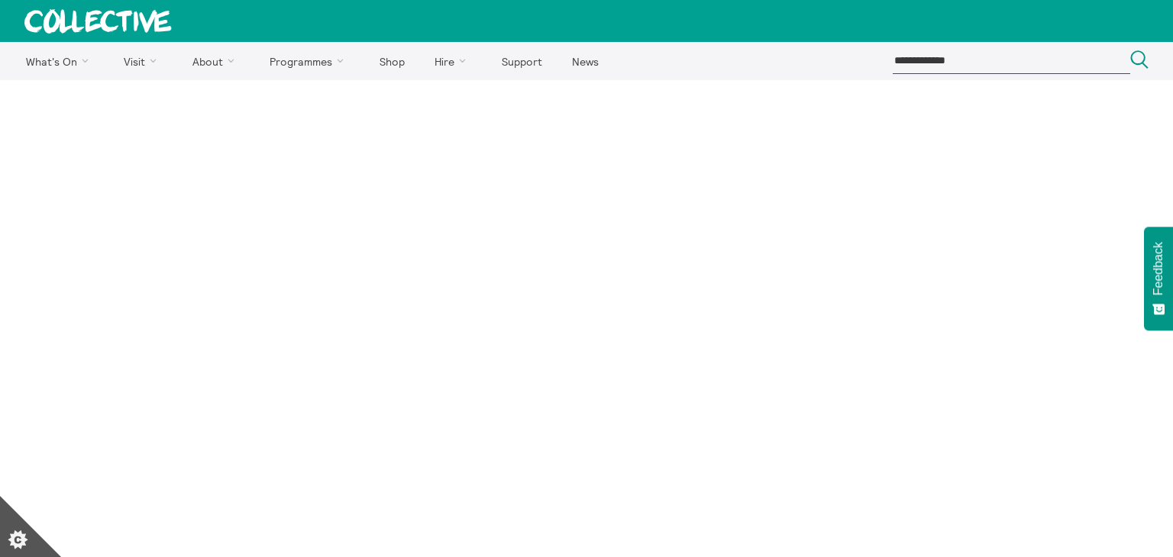  Describe the element at coordinates (521, 61) in the screenshot. I see `a: Support` at that location.